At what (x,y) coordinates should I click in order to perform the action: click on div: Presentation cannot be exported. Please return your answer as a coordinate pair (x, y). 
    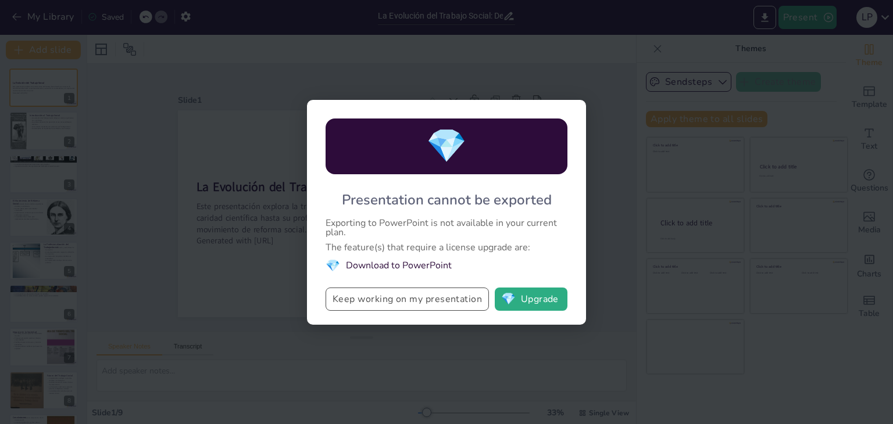
    Looking at the image, I should click on (446, 200).